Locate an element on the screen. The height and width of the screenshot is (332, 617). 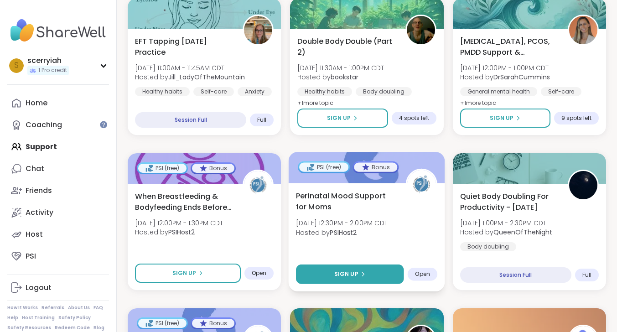
span: 1 Pro credit is located at coordinates (52, 70).